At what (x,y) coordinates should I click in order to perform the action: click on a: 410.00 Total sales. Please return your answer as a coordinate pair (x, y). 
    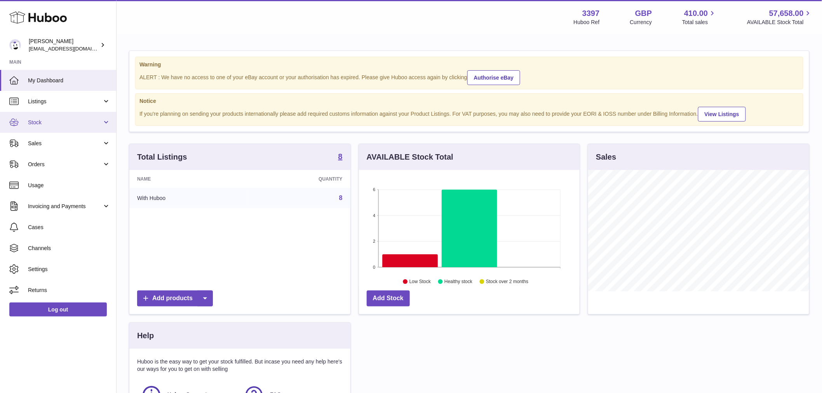
    Looking at the image, I should click on (700, 17).